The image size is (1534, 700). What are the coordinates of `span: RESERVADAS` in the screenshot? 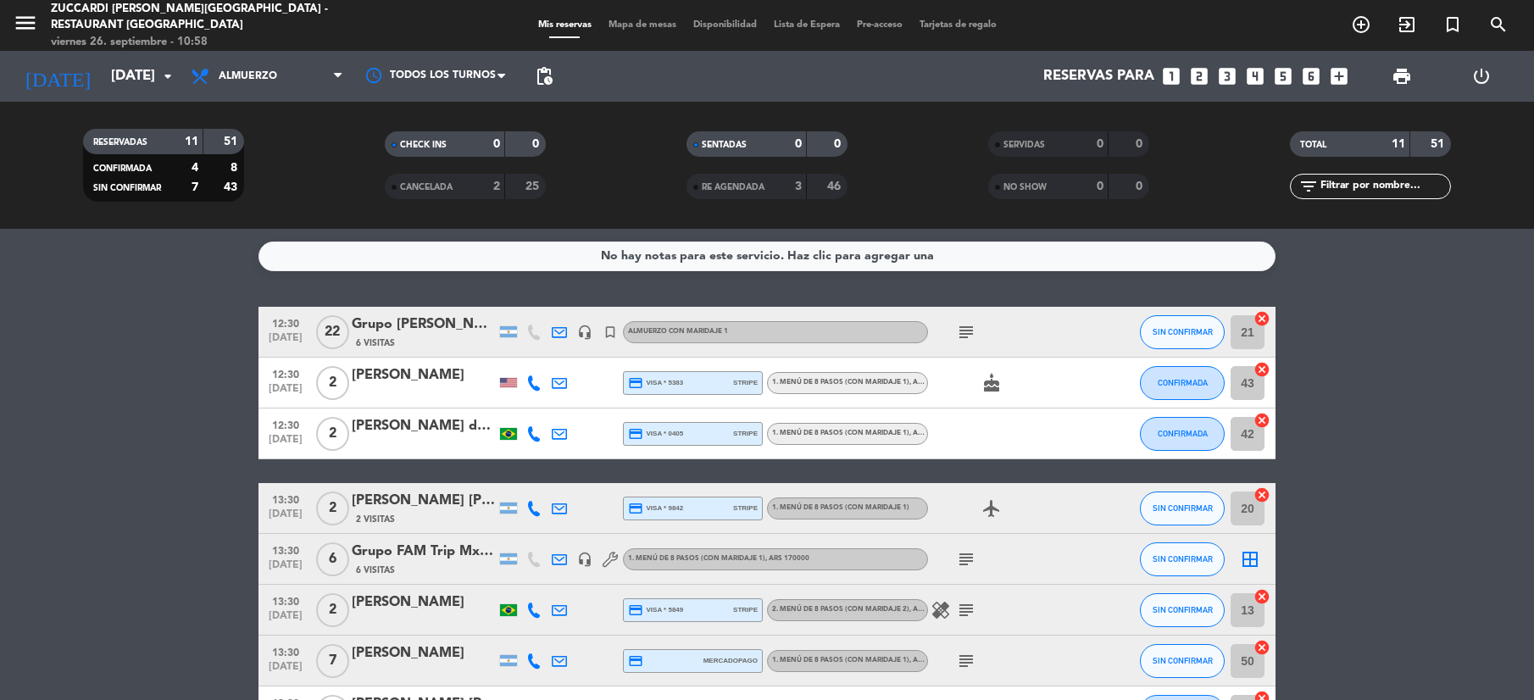 It's located at (120, 142).